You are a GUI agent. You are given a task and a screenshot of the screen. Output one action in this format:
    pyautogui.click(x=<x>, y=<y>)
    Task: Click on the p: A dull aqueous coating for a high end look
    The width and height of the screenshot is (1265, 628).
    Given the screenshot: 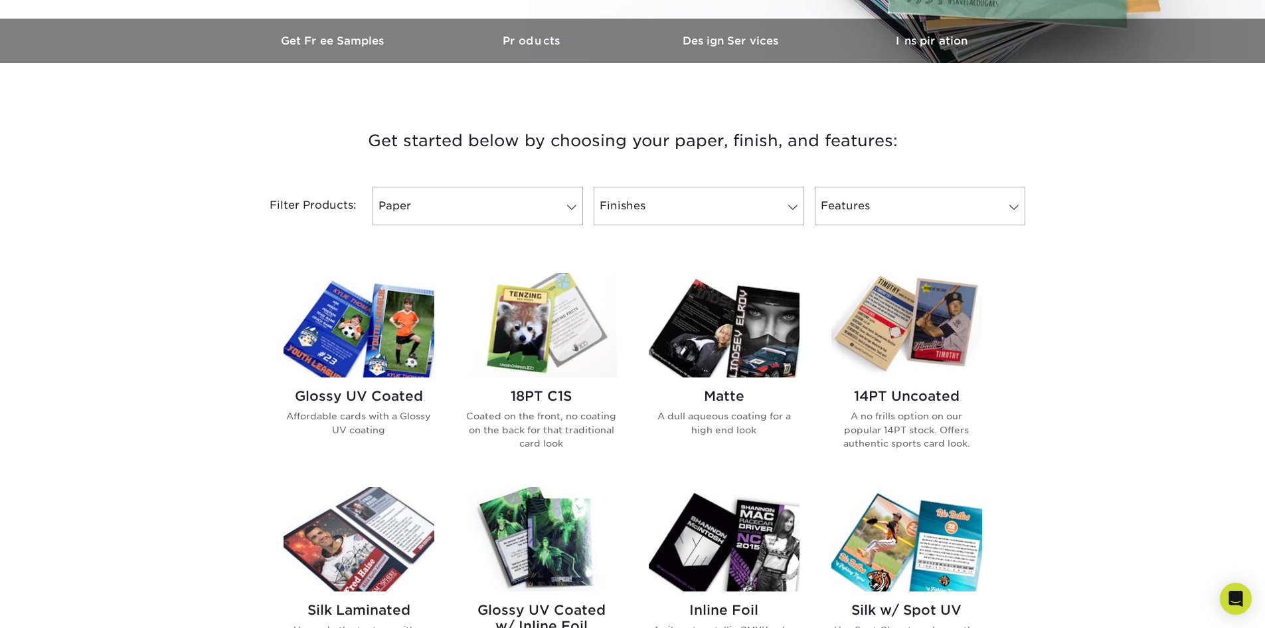 What is the action you would take?
    pyautogui.click(x=724, y=422)
    